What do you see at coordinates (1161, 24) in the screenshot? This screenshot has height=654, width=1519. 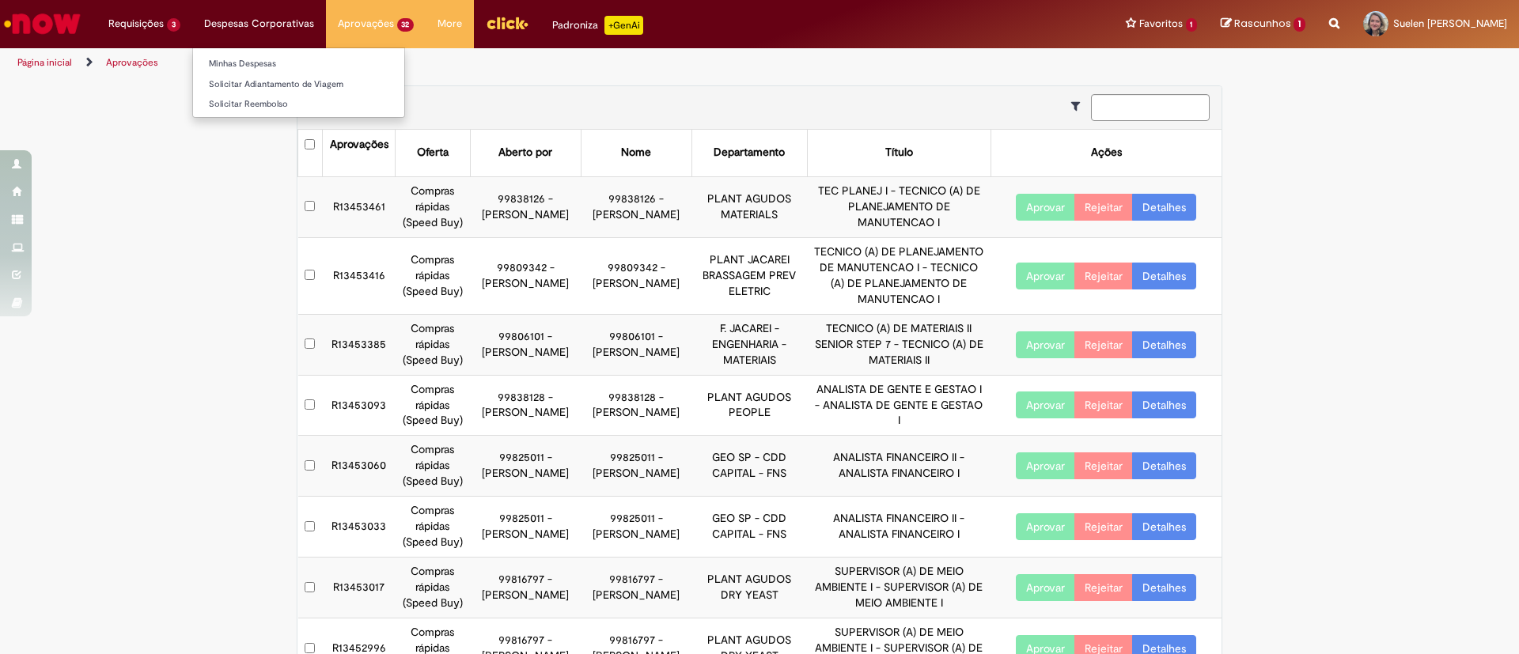 I see `span: Favoritos` at bounding box center [1161, 24].